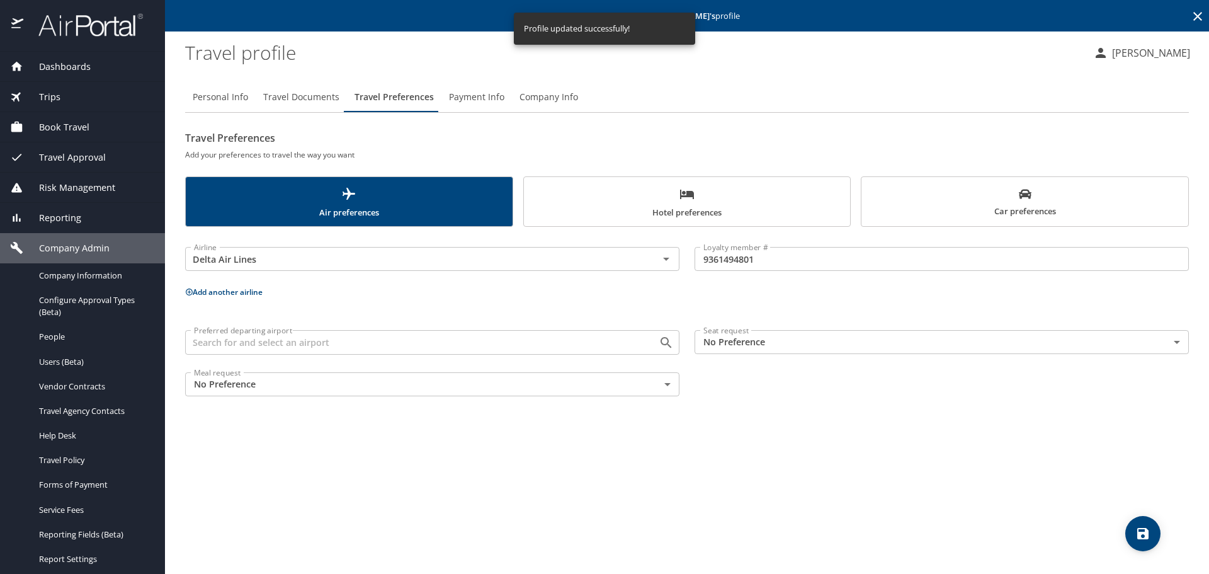 The width and height of the screenshot is (1209, 574). What do you see at coordinates (220, 97) in the screenshot?
I see `span: Personal Info` at bounding box center [220, 97].